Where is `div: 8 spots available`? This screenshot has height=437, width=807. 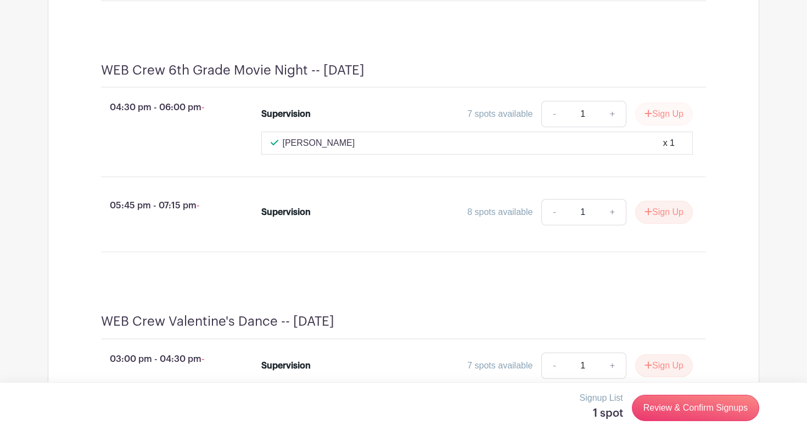
div: 8 spots available is located at coordinates (499, 212).